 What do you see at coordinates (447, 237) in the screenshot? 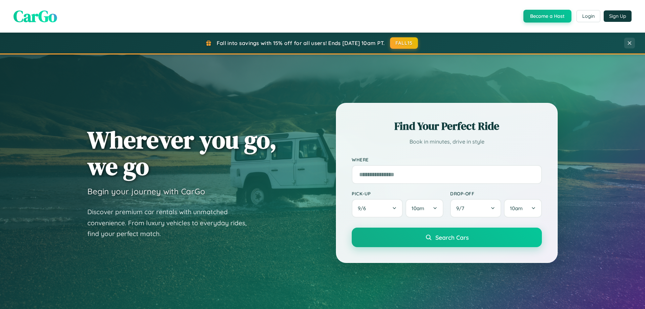
I see `button: Search Cars` at bounding box center [447, 237].